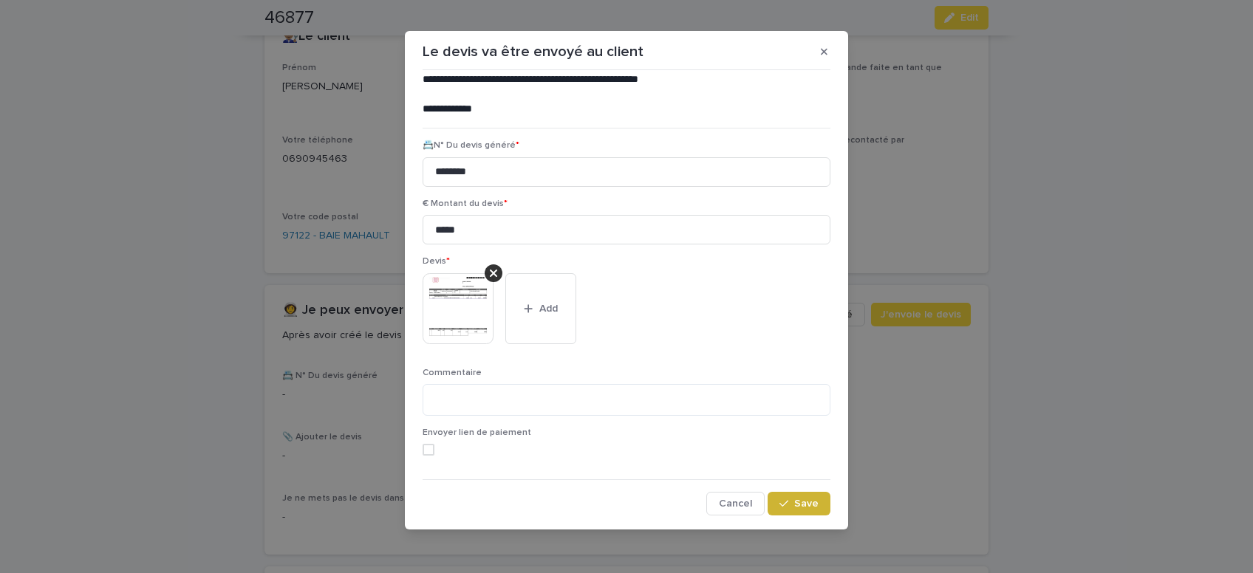  What do you see at coordinates (799, 504) in the screenshot?
I see `button: Save` at bounding box center [799, 504].